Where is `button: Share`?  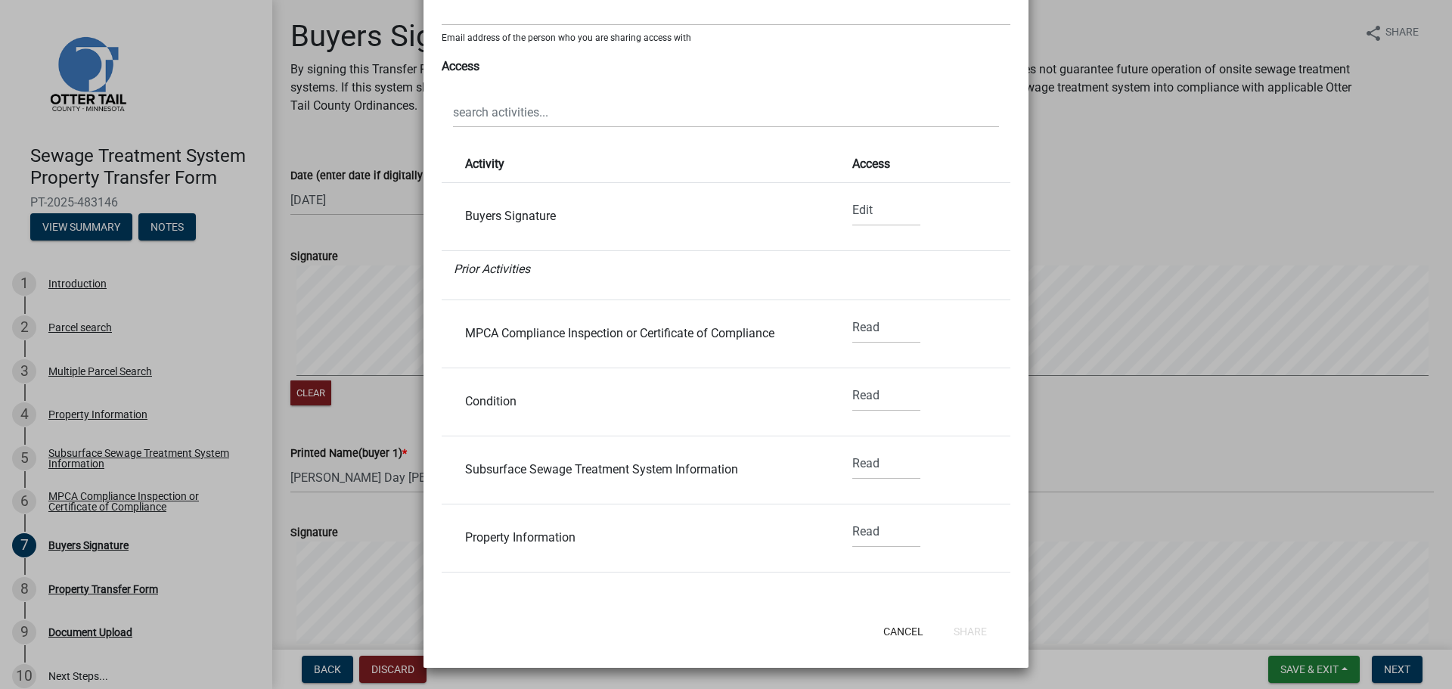
button: Share is located at coordinates (970, 631).